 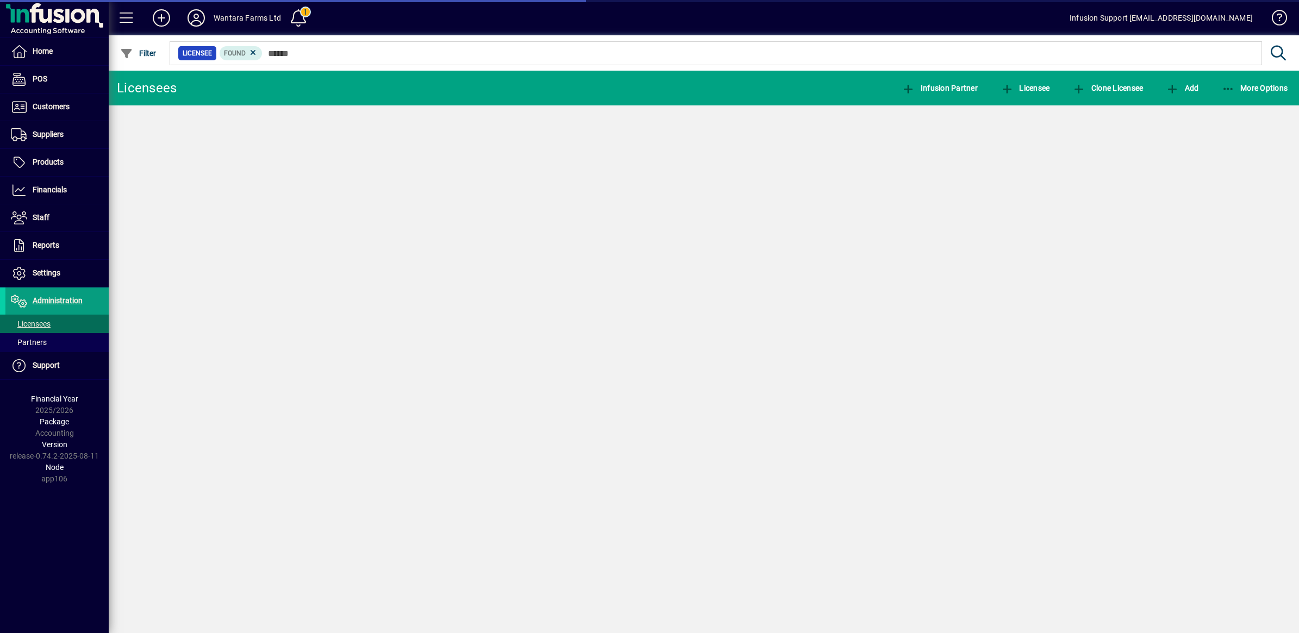 What do you see at coordinates (49, 190) in the screenshot?
I see `span: Financials` at bounding box center [49, 190].